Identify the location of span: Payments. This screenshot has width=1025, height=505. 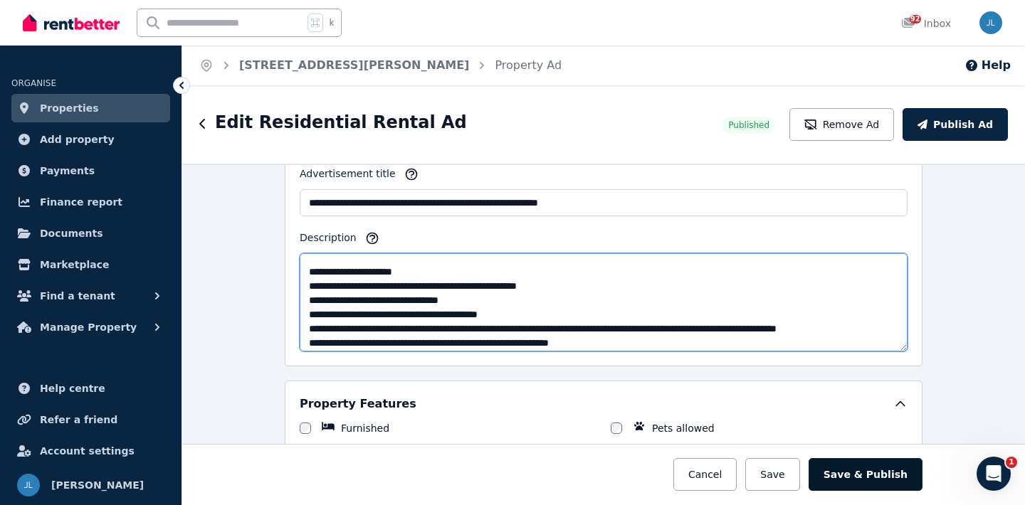
(67, 171).